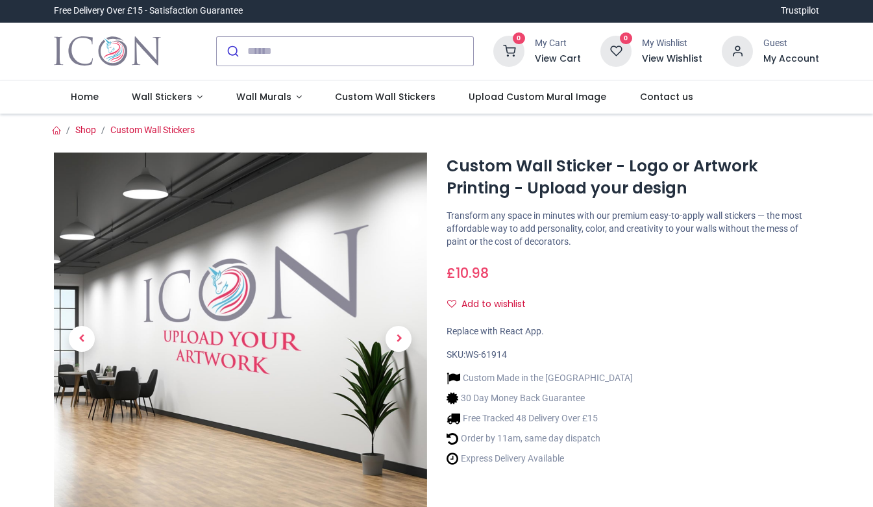 This screenshot has width=873, height=507. Describe the element at coordinates (672, 44) in the screenshot. I see `div: My Wishlist` at that location.